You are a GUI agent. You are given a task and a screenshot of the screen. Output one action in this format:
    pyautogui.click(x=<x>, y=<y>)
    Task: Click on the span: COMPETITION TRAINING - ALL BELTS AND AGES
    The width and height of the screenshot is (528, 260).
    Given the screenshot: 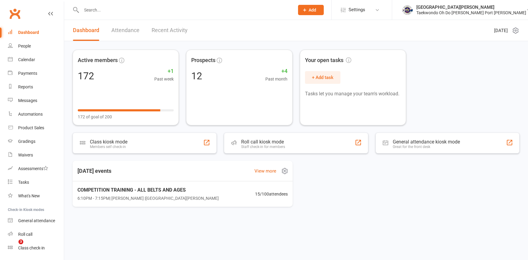 What is the action you would take?
    pyautogui.click(x=148, y=190)
    